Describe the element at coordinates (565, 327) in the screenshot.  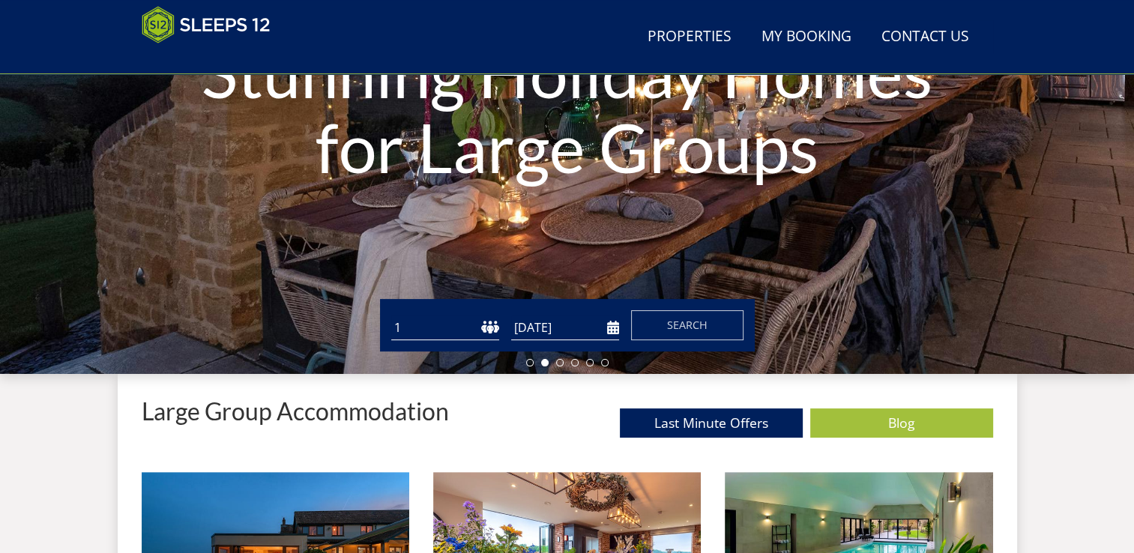
I see `input: Arrival Date` at that location.